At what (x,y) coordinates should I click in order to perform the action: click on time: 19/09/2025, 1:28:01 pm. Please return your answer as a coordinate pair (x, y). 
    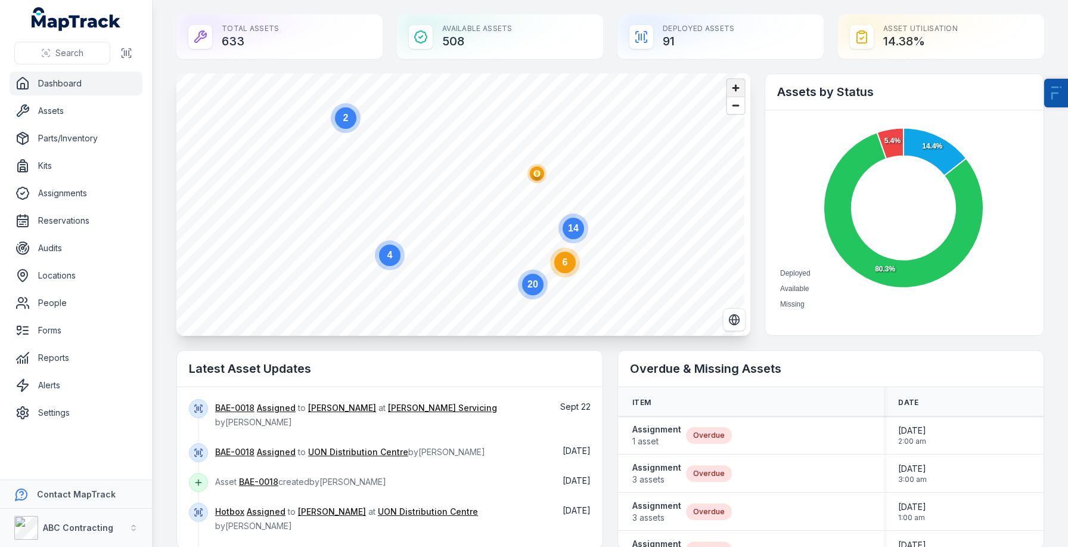
    Looking at the image, I should click on (577, 510).